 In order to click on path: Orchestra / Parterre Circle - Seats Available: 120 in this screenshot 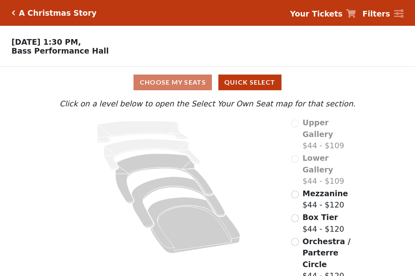, I will do `click(194, 225)`.